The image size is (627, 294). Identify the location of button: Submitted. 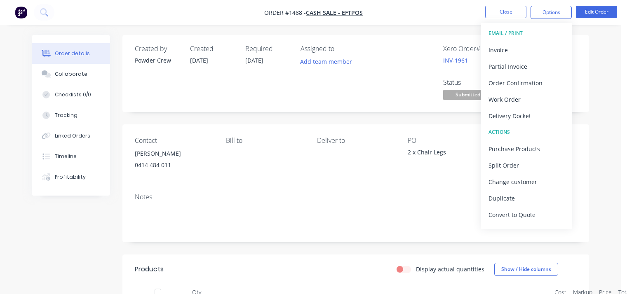
(468, 96).